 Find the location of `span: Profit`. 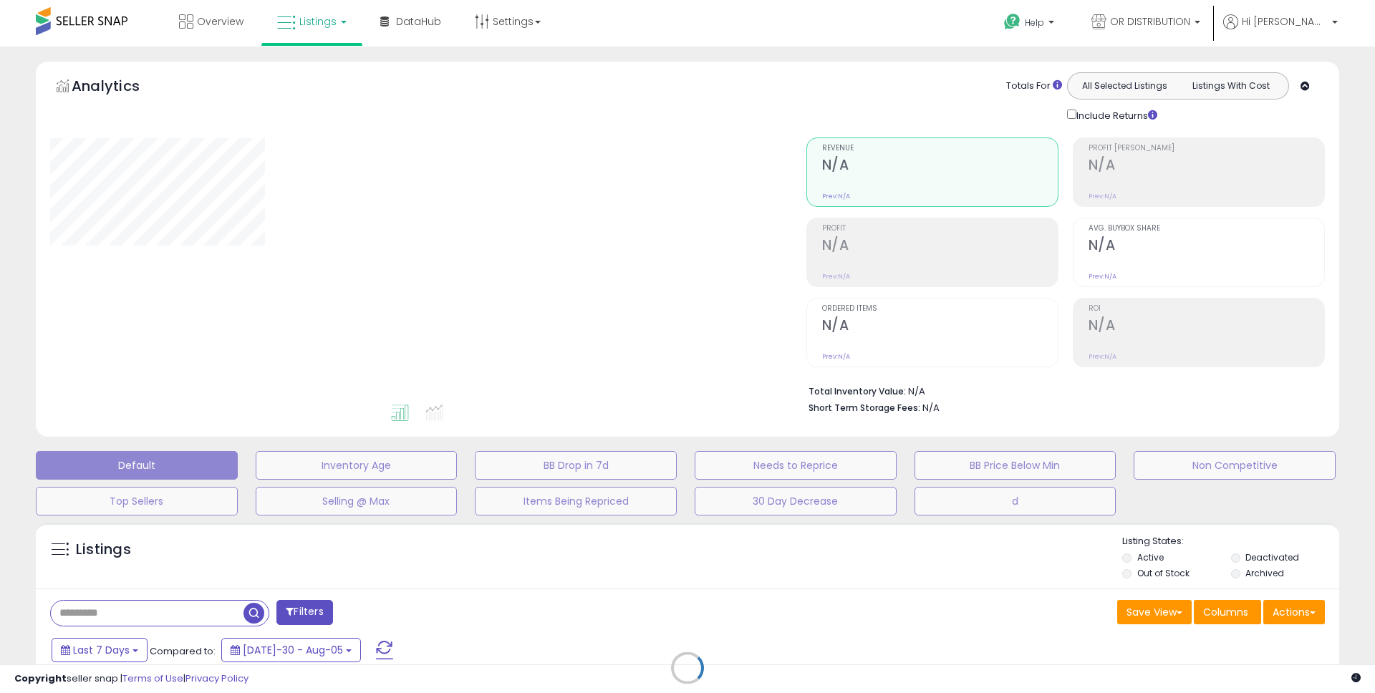

span: Profit is located at coordinates (940, 228).